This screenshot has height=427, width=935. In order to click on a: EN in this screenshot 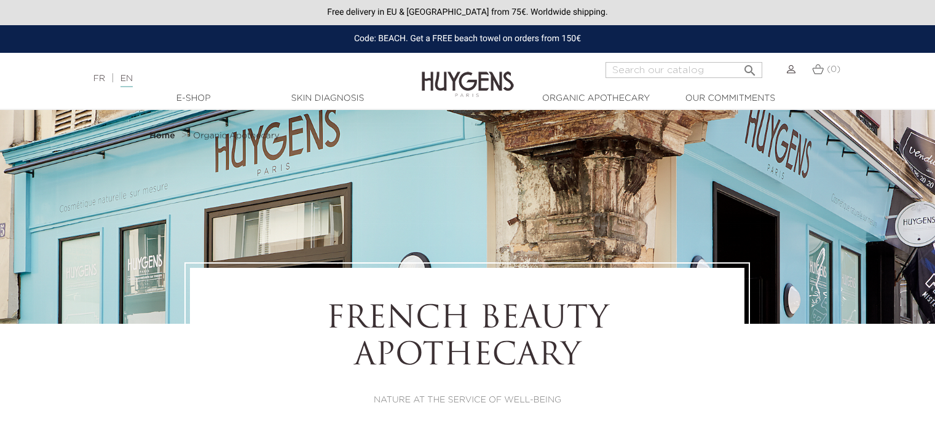, I will do `click(127, 81)`.